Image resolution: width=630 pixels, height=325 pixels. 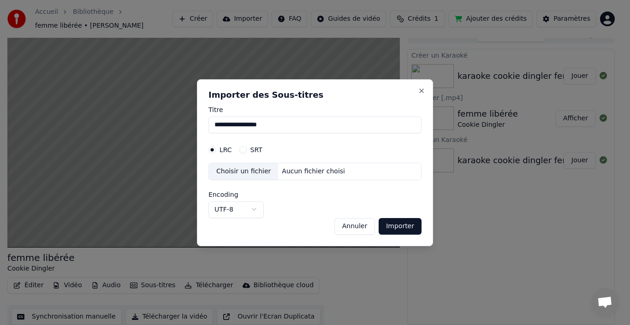 I want to click on div: Choisir un fichier, so click(x=244, y=172).